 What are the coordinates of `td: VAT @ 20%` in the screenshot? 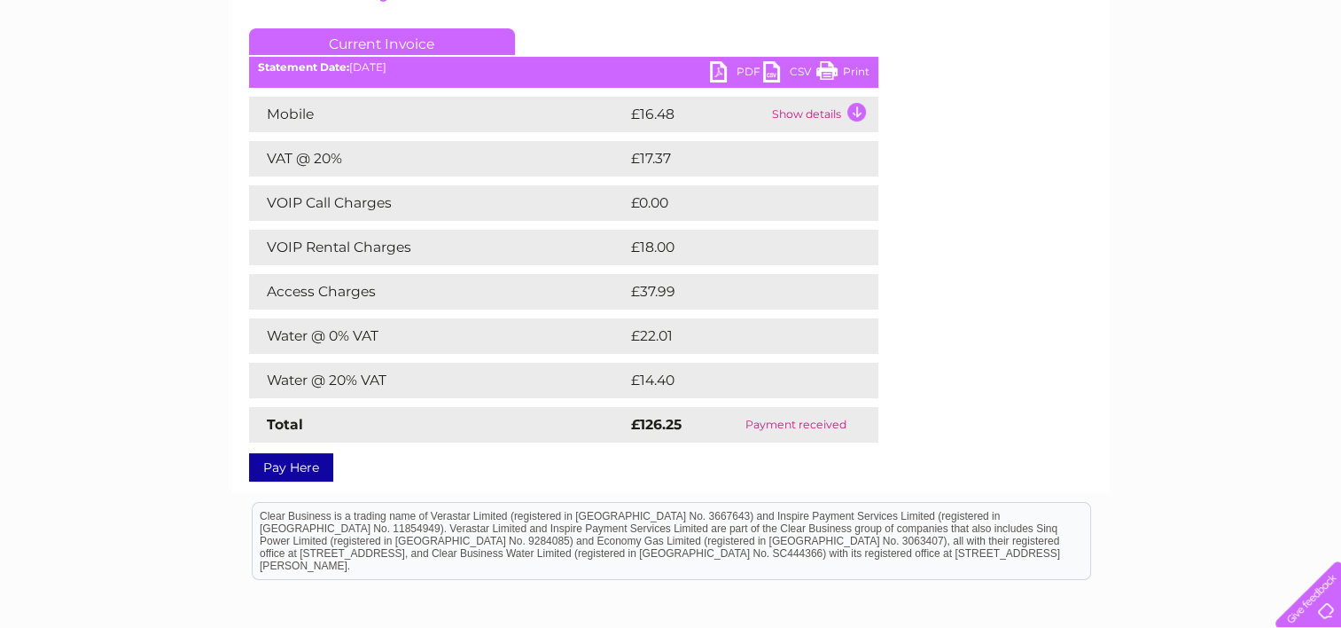 It's located at (438, 159).